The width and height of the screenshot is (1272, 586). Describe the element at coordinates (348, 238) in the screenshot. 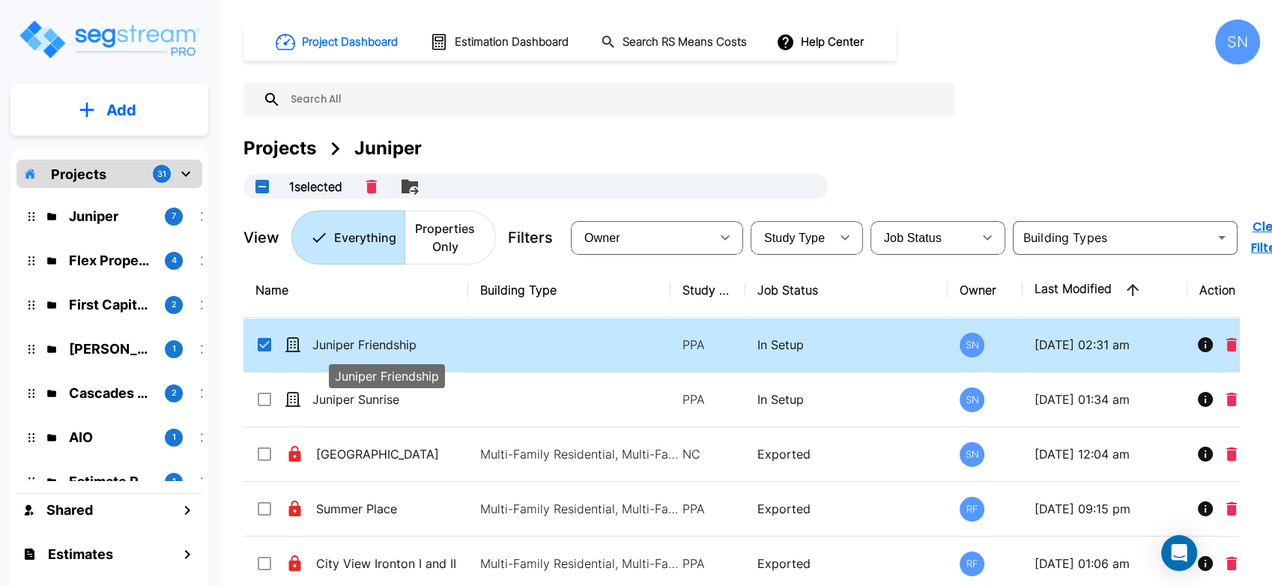

I see `button: Everything` at that location.